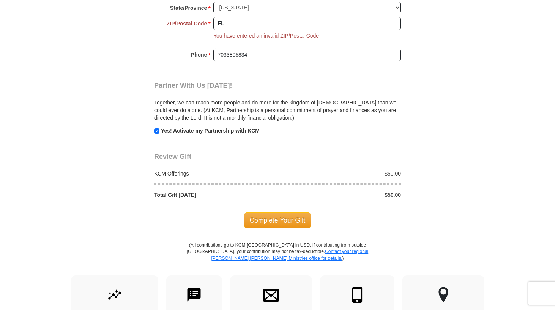  Describe the element at coordinates (210, 131) in the screenshot. I see `strong: Yes! Activate my Partnership with KCM` at that location.